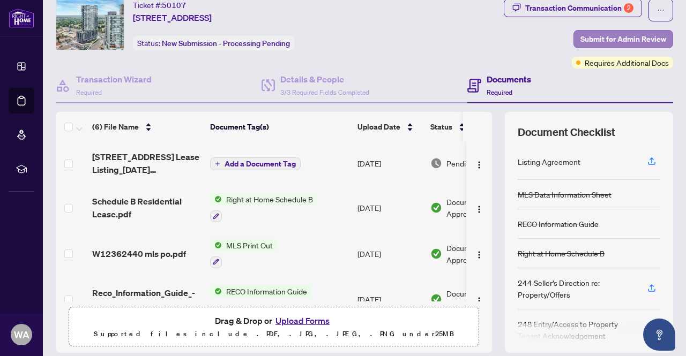 This screenshot has width=686, height=356. I want to click on span: Schedule B Residential Lease.pdf, so click(147, 208).